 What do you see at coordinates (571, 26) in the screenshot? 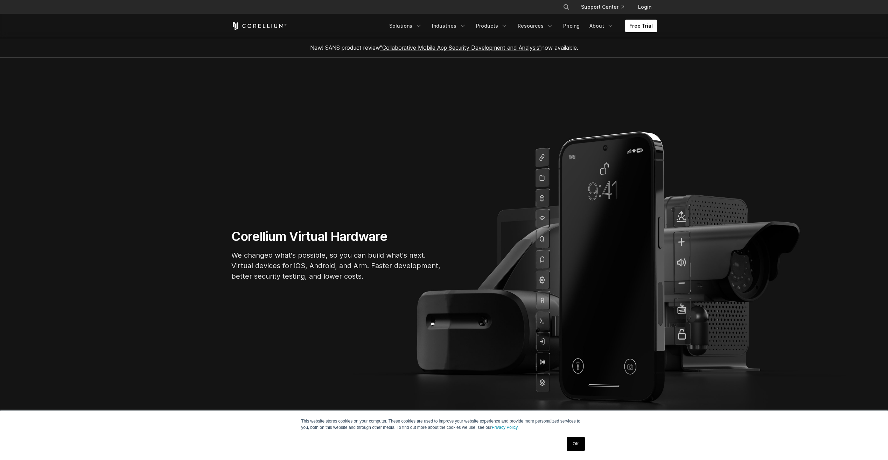
I see `a: Pricing` at bounding box center [571, 26].